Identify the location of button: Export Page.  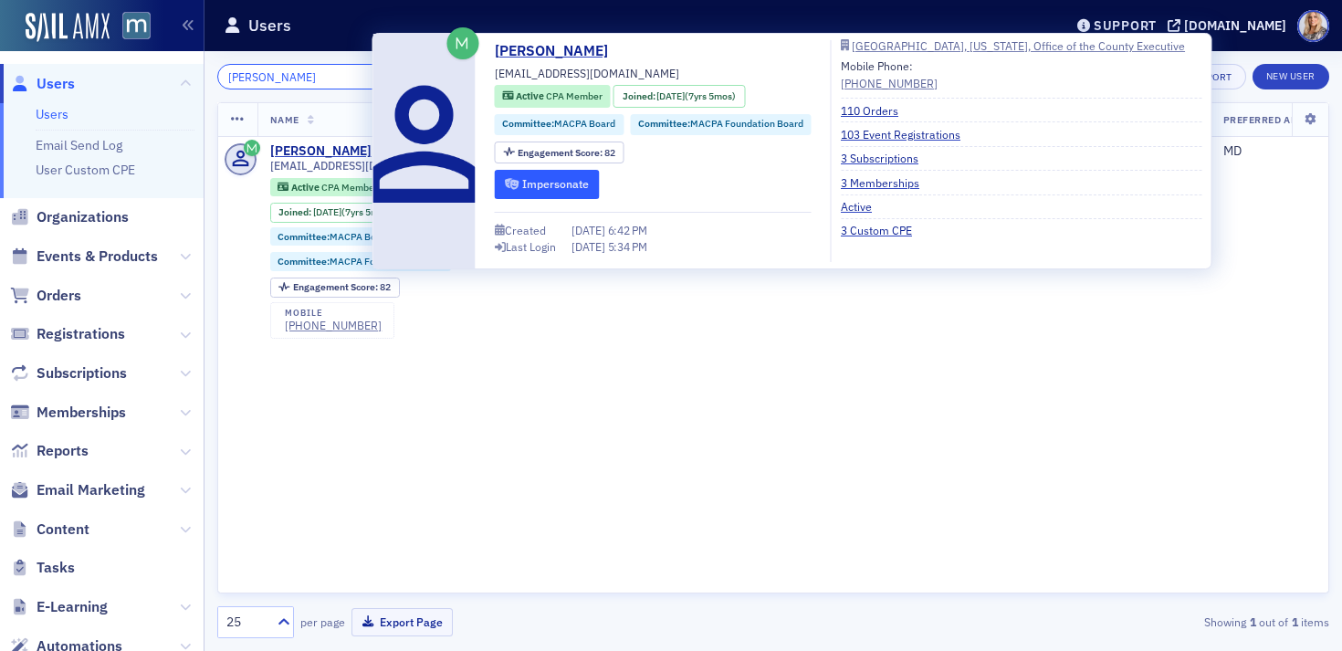
(402, 622).